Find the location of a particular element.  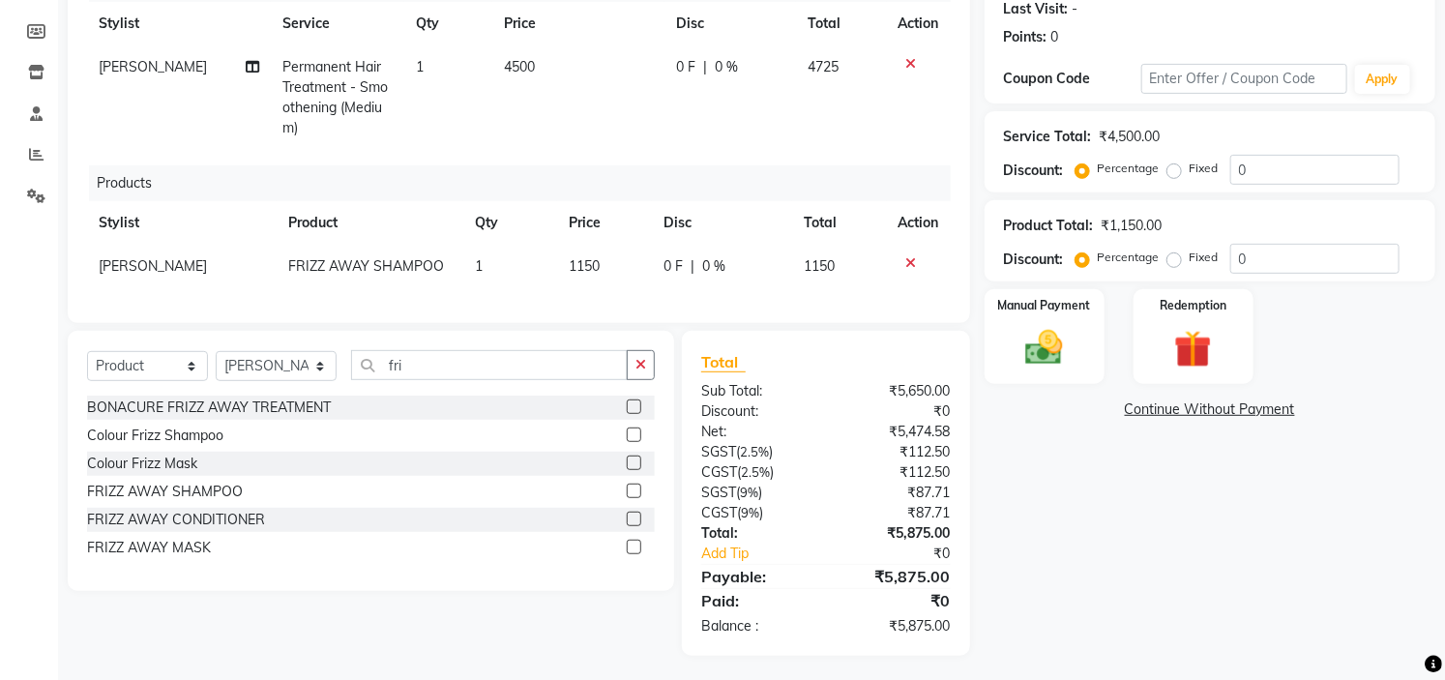

span: FRIZZ AWAY SHAMPOO is located at coordinates (366, 266).